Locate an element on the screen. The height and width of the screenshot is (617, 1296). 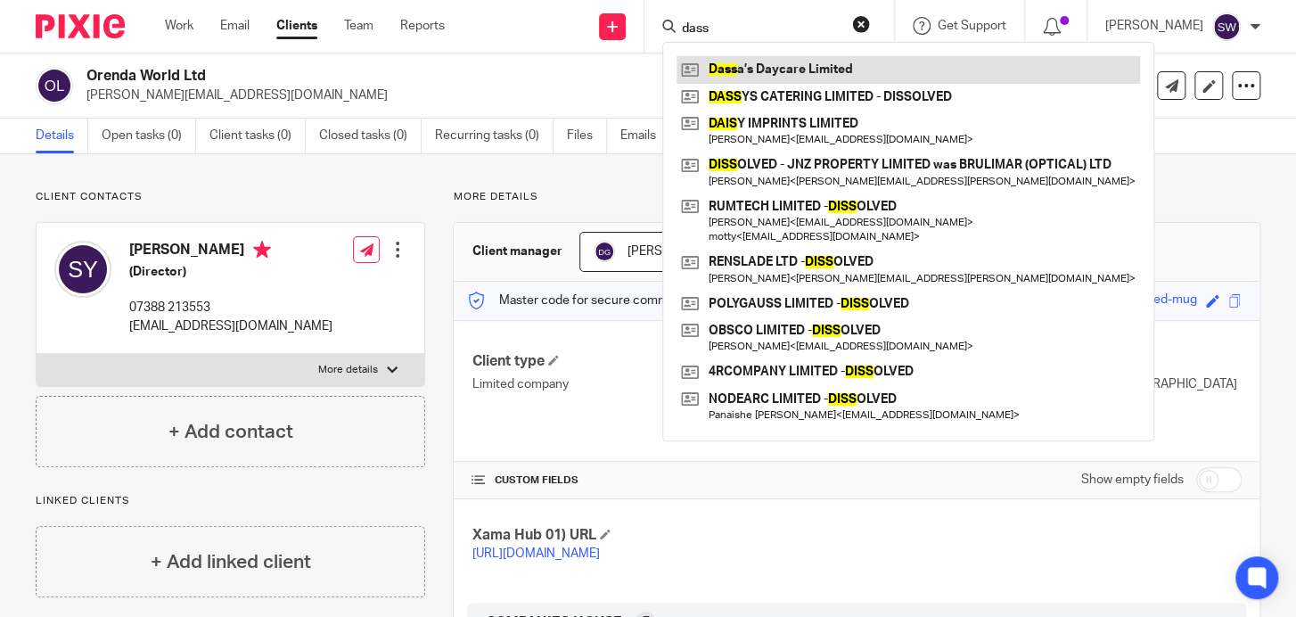
a: Team is located at coordinates (358, 26).